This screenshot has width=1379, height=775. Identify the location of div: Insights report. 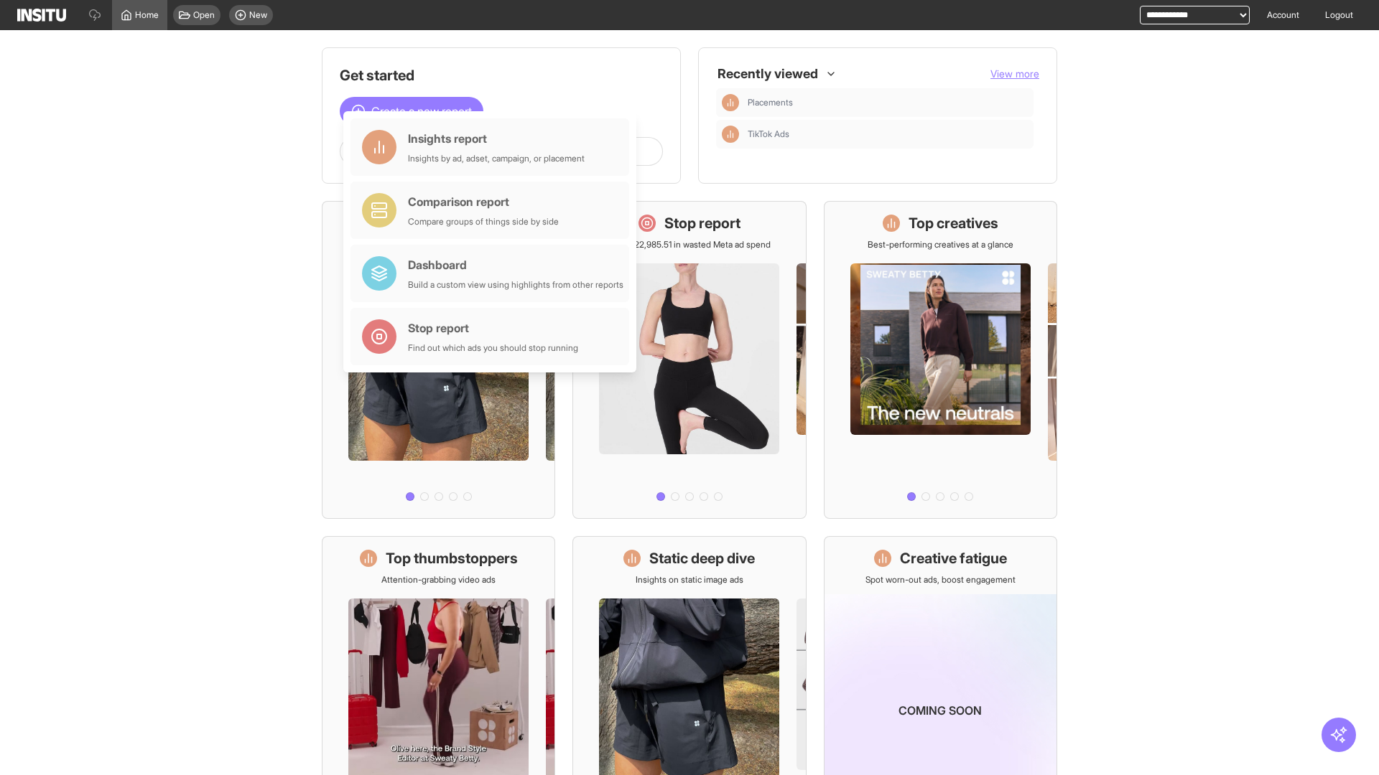
(496, 139).